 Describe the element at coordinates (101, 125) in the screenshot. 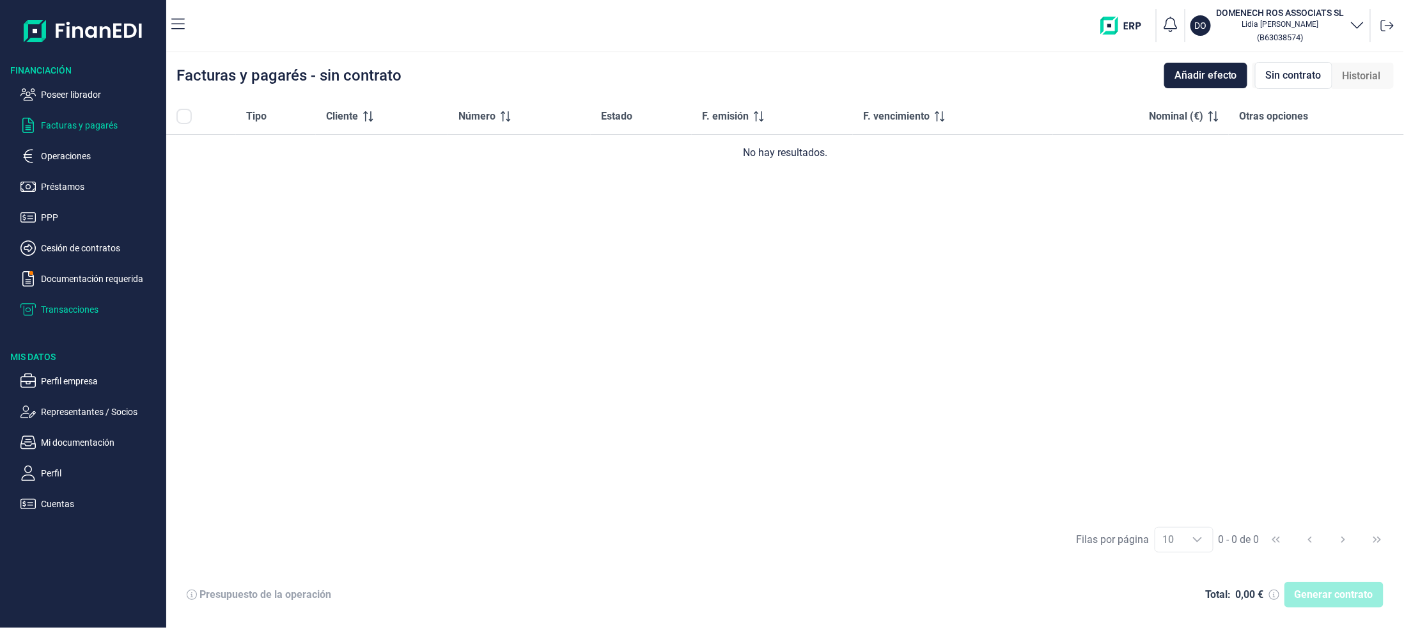

I see `p: Facturas y pagarés` at that location.